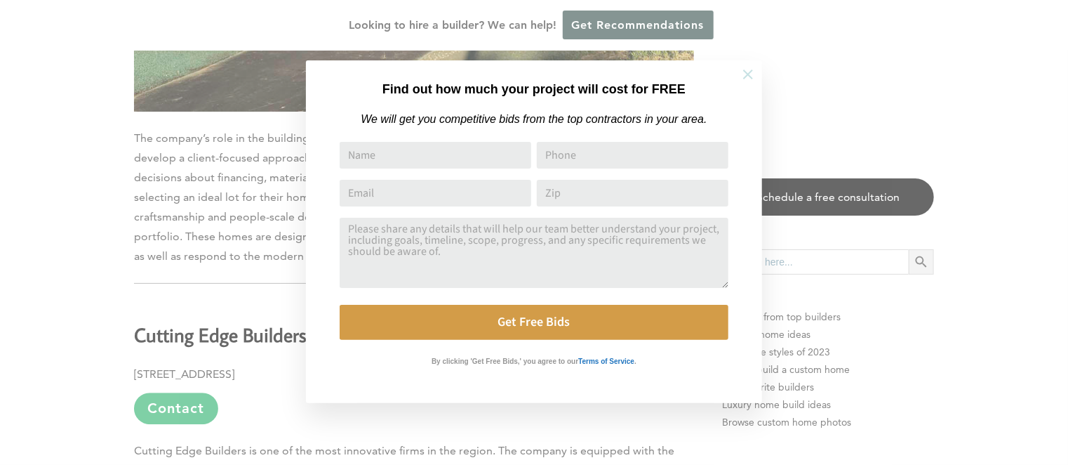  I want to click on textarea: Comment or Message, so click(534, 253).